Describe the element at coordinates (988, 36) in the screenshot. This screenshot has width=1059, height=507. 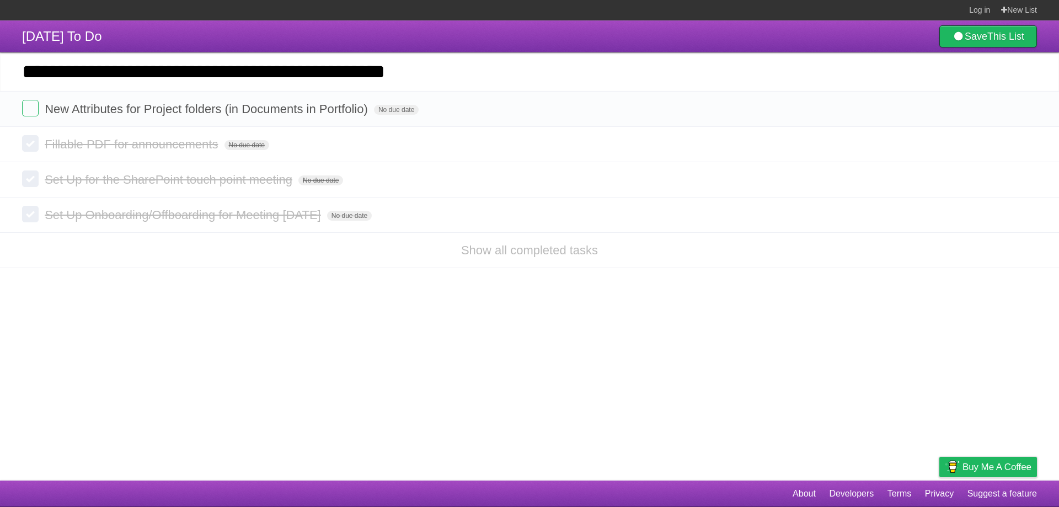
I see `a: SaveThis List` at that location.